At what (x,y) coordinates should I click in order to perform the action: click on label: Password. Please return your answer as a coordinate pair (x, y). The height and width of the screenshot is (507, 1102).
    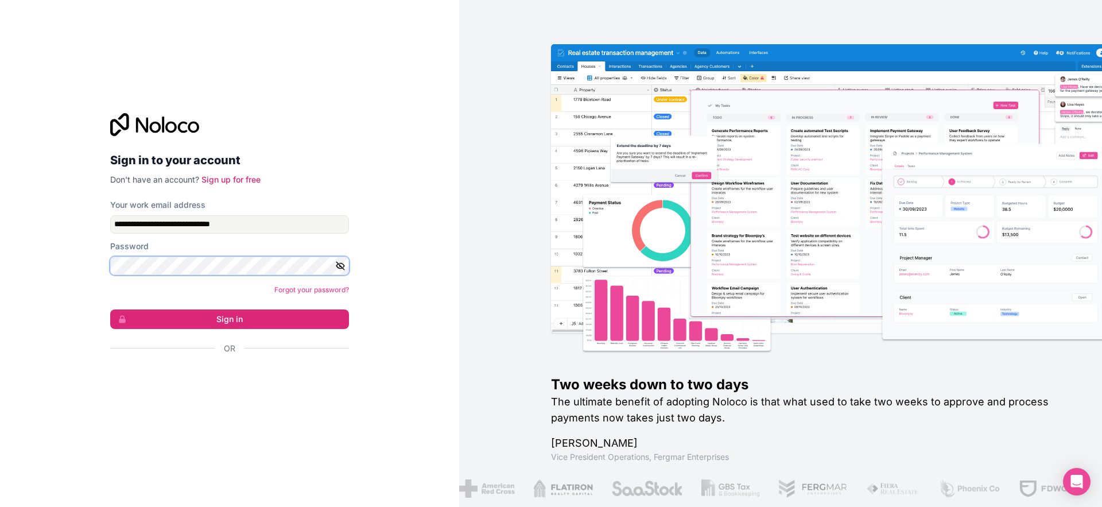
    Looking at the image, I should click on (129, 246).